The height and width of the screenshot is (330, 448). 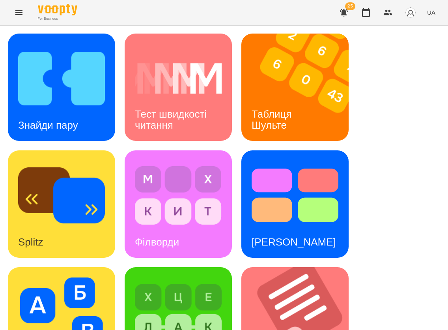 I want to click on img: Тест швидкості читання, so click(x=178, y=79).